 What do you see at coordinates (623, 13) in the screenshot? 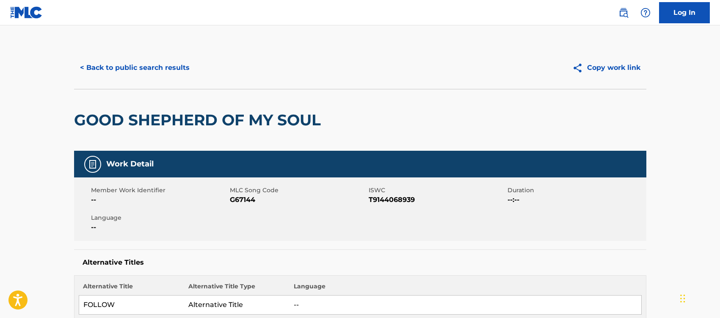
I see `img: search` at bounding box center [623, 13].